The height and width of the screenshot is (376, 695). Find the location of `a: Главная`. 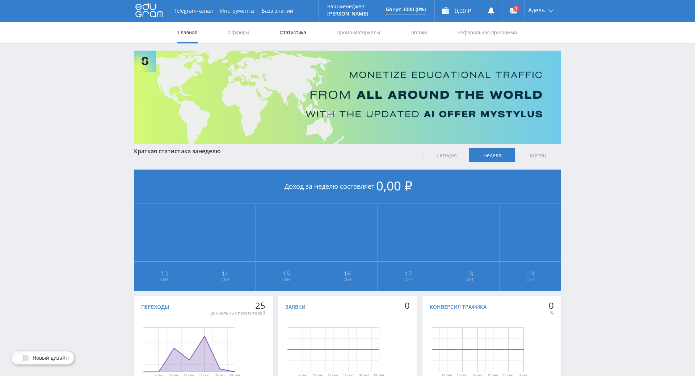

a: Главная is located at coordinates (187, 33).